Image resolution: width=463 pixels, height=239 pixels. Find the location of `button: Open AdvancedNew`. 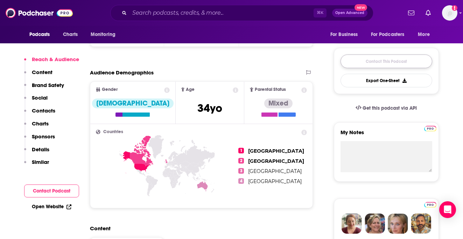

button: Open AdvancedNew is located at coordinates (349, 13).